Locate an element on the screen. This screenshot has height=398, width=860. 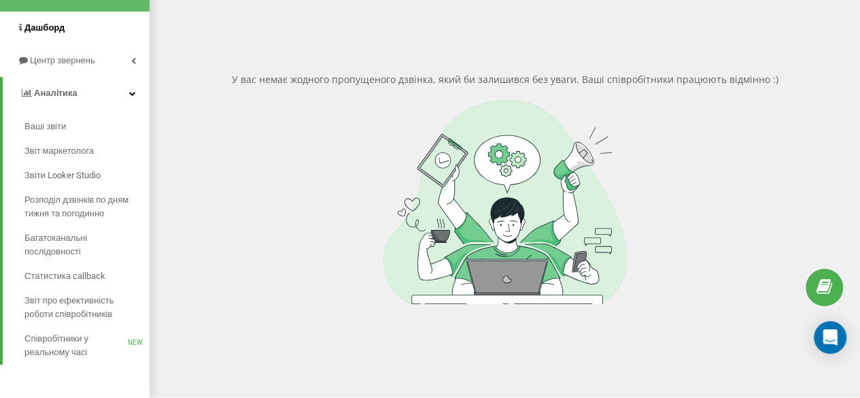
span: Розподіл дзвінків по дням тижня та погодинно is located at coordinates (84, 207).